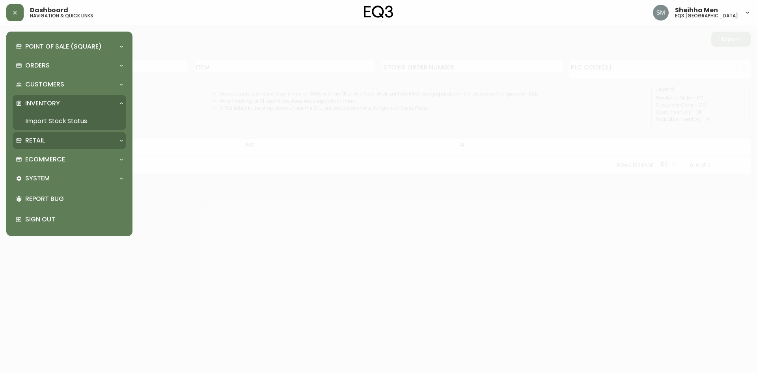  I want to click on div: Orders, so click(69, 65).